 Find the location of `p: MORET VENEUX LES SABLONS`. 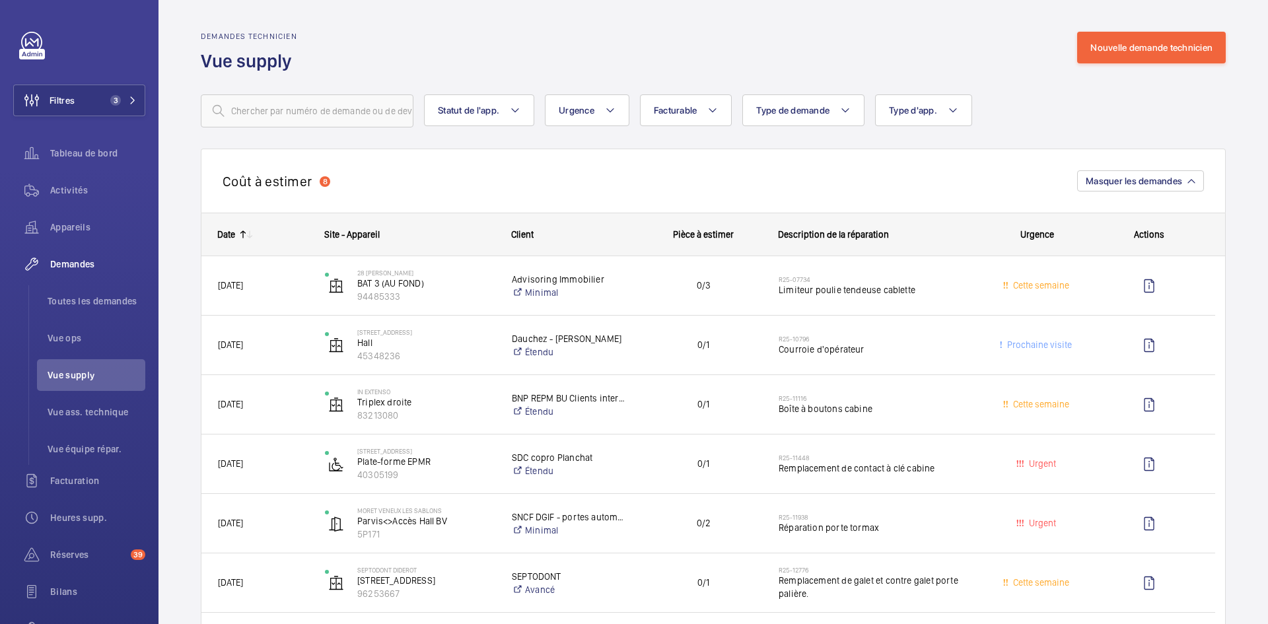

p: MORET VENEUX LES SABLONS is located at coordinates (426, 510).